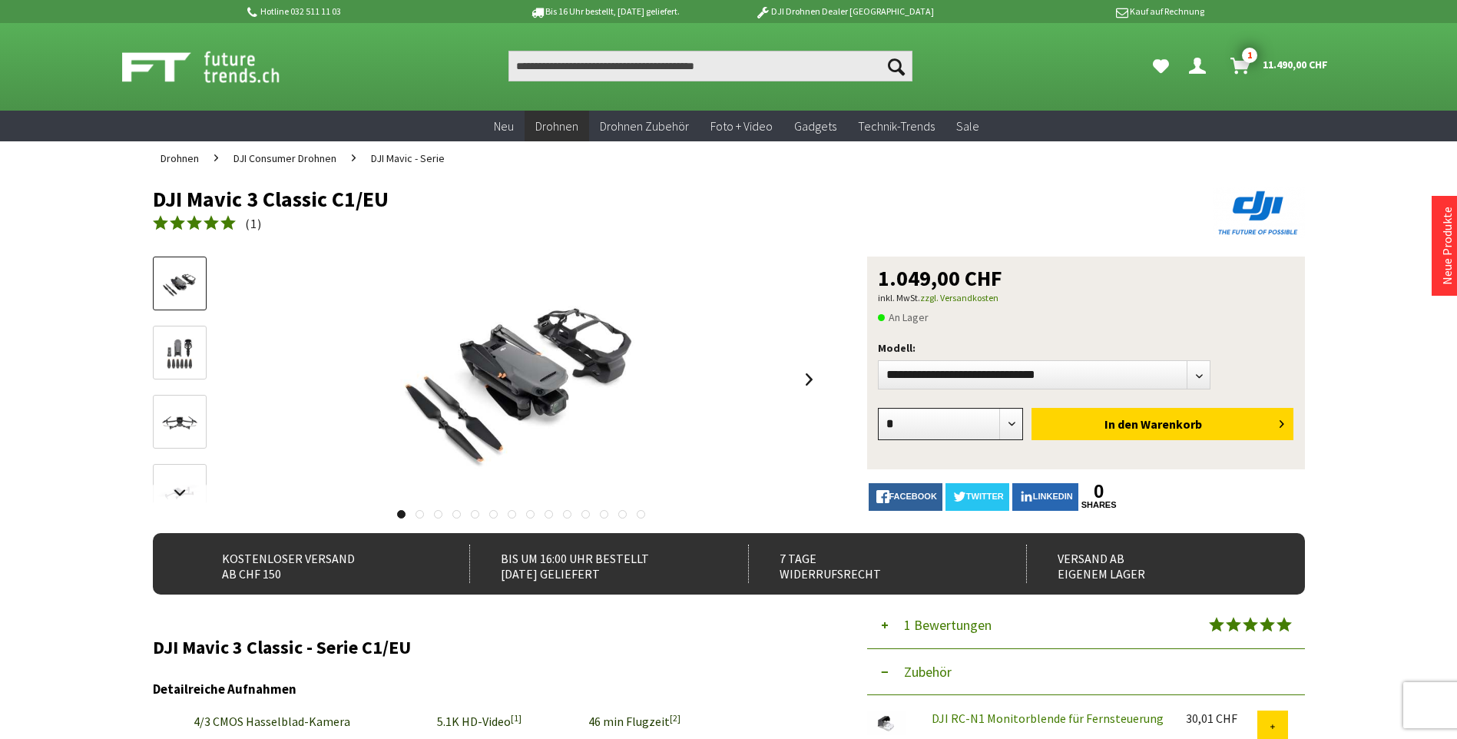  I want to click on img: DJI Mavic 3 Classic C1/EU, so click(521, 379).